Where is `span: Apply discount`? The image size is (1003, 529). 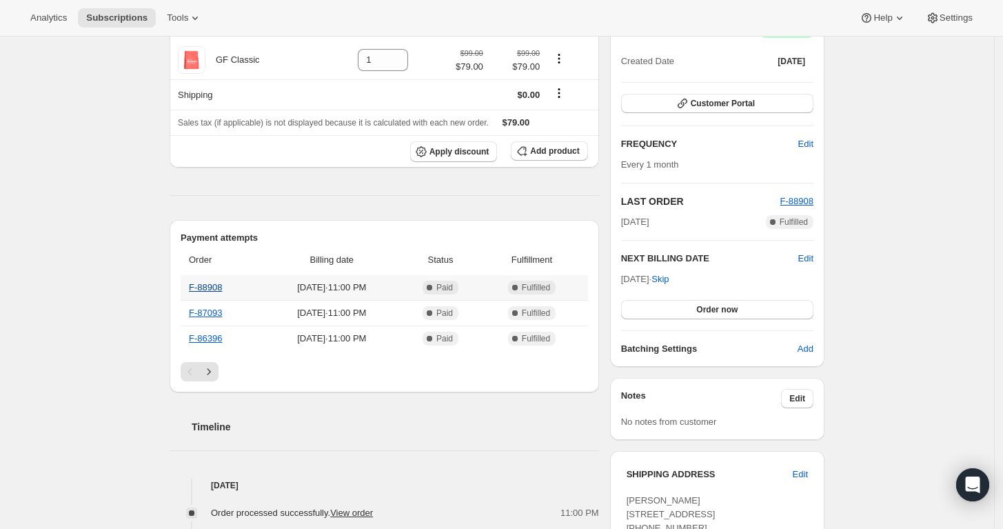
span: Apply discount is located at coordinates (459, 152).